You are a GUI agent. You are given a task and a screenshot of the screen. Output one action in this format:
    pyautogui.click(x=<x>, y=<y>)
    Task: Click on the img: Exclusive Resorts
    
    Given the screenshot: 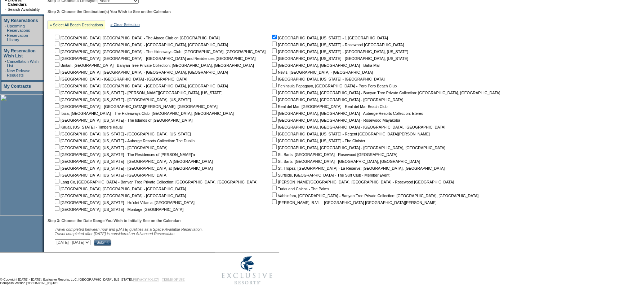 What is the action you would take?
    pyautogui.click(x=247, y=270)
    